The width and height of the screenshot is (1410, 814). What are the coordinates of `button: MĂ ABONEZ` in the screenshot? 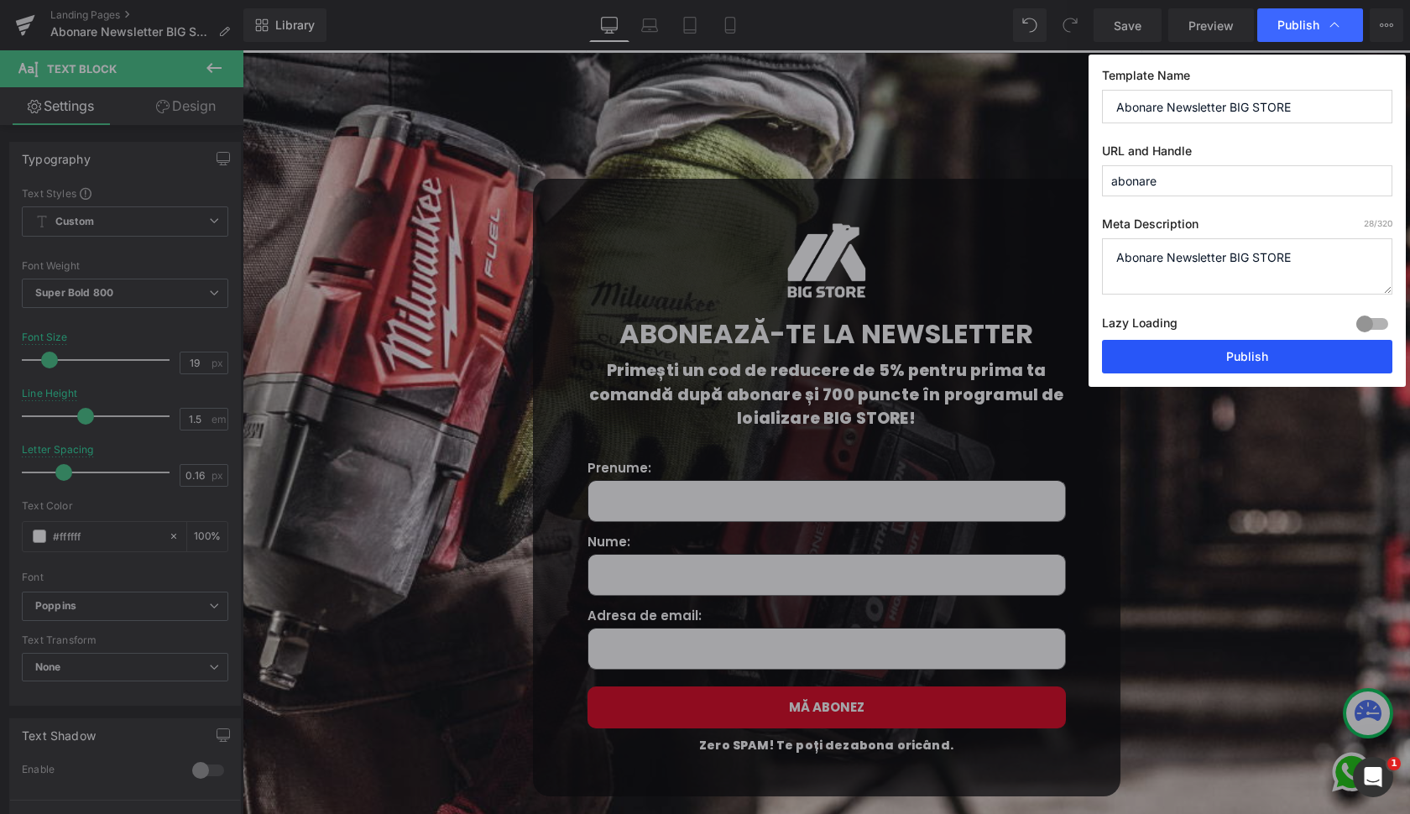 It's located at (584, 657).